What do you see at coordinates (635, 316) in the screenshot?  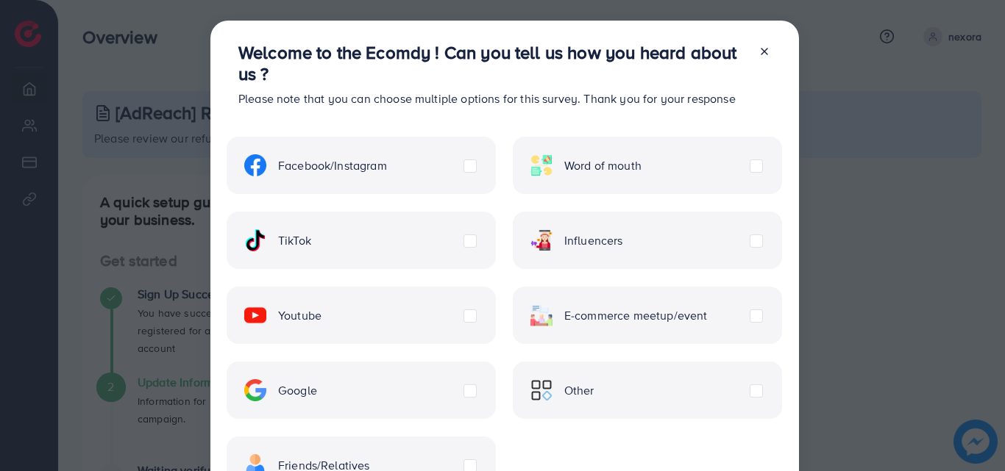 I see `span: E-commerce meetup/event` at bounding box center [635, 316].